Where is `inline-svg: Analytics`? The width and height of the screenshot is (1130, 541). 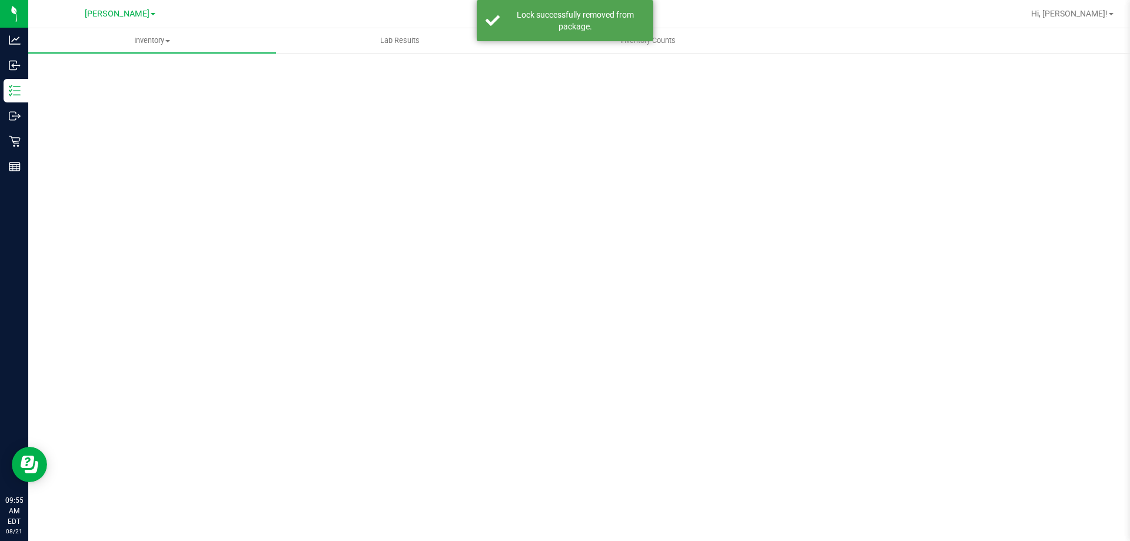 inline-svg: Analytics is located at coordinates (15, 40).